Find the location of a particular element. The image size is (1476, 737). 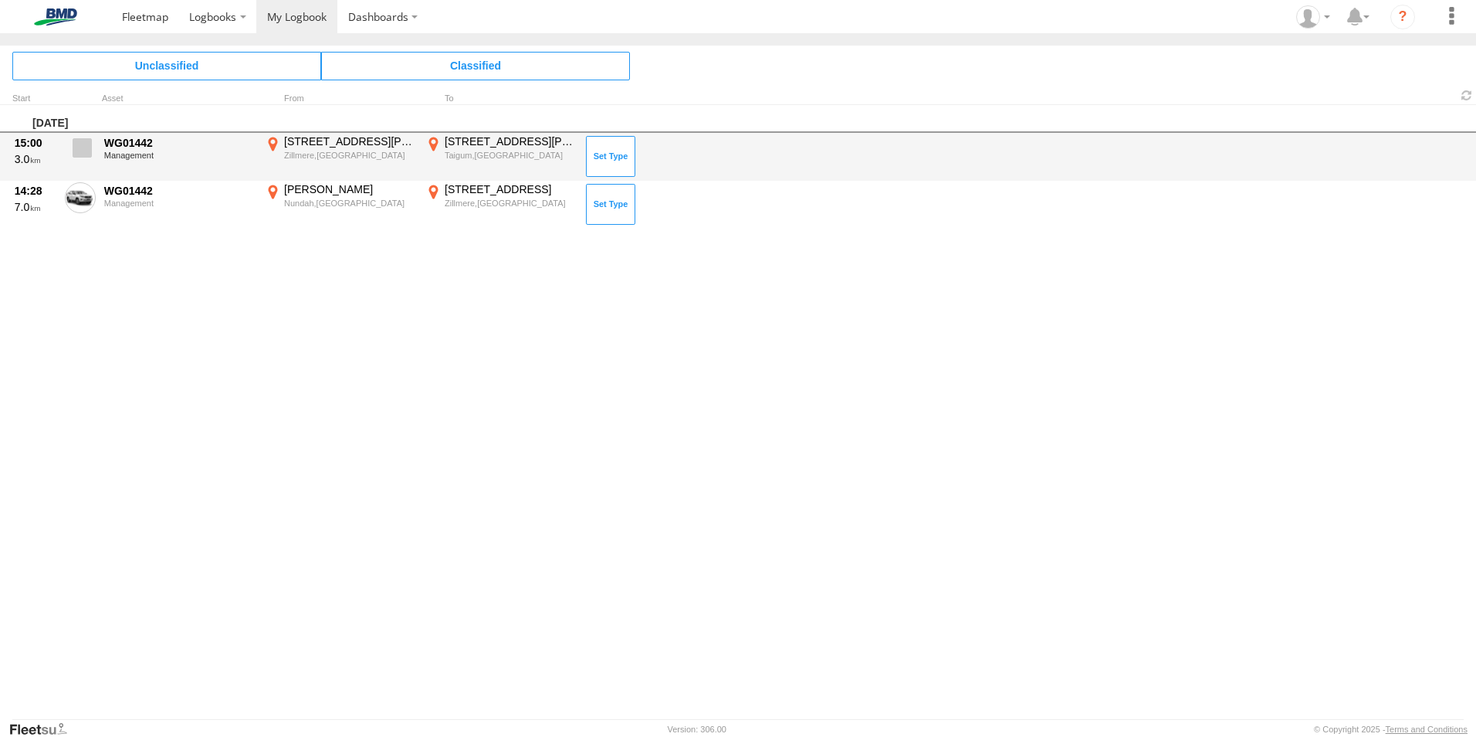

div: 7.0 is located at coordinates (36, 207).